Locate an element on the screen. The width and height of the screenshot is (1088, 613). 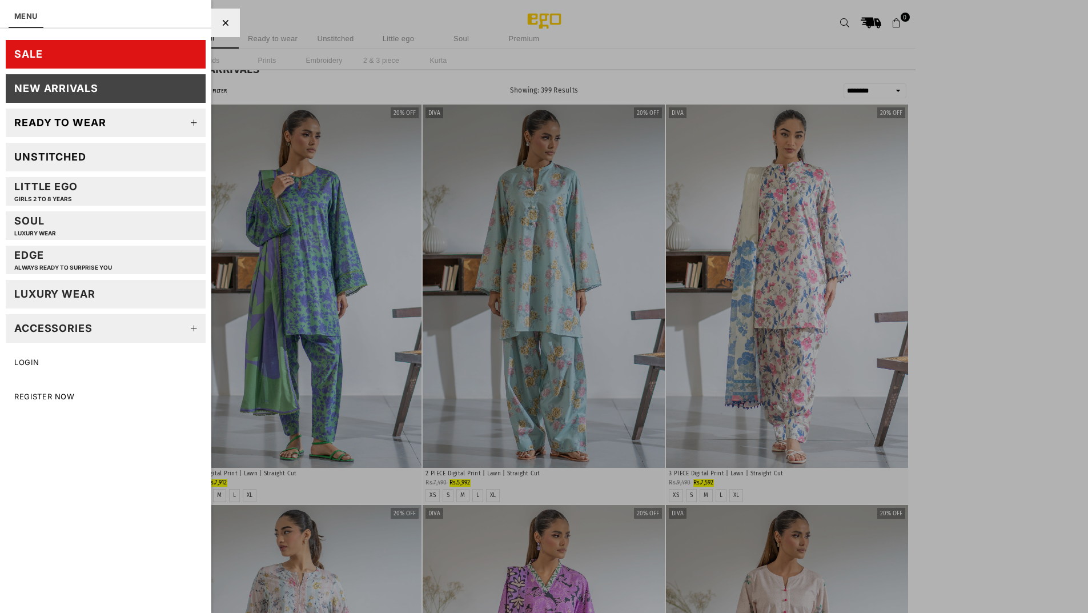
a: Unstitched is located at coordinates (106, 157).